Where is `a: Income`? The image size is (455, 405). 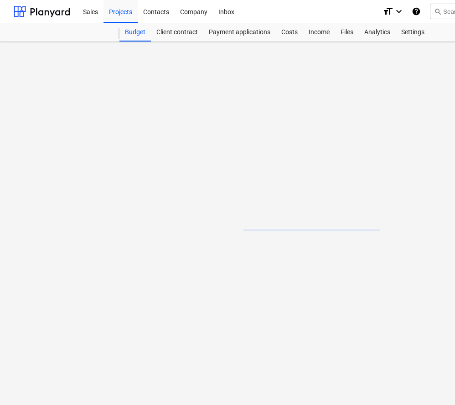
a: Income is located at coordinates (319, 32).